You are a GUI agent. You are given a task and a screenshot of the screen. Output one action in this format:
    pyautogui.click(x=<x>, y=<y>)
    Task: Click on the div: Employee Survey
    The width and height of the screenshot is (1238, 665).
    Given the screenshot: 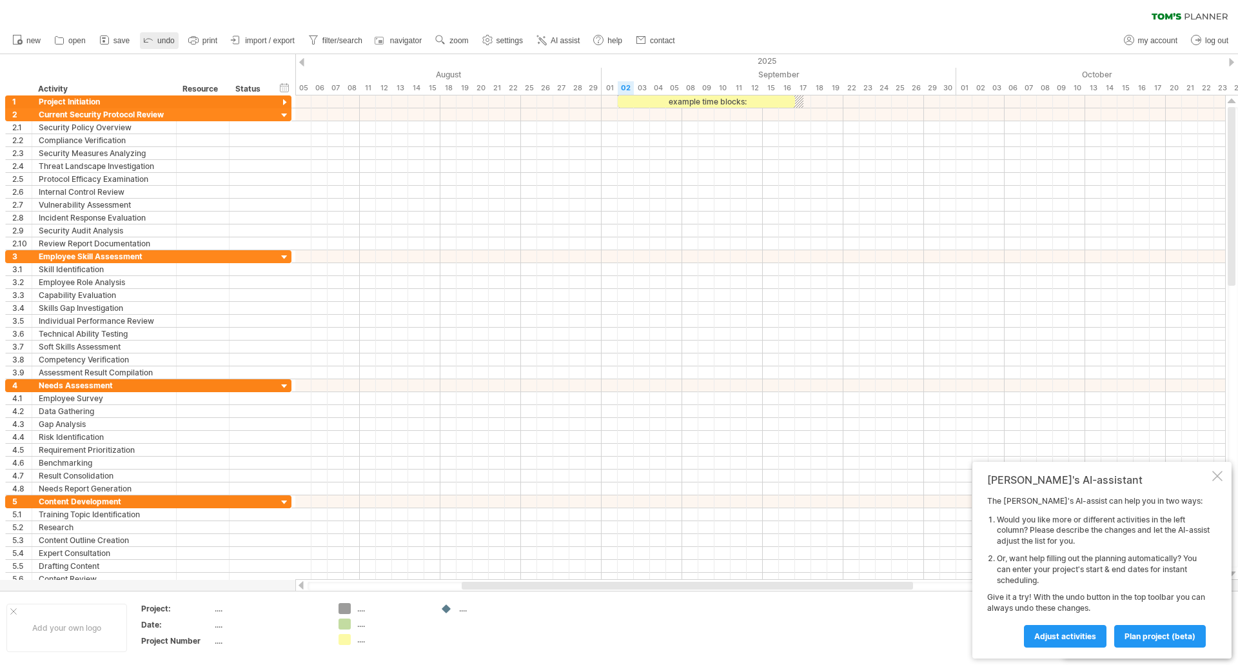 What is the action you would take?
    pyautogui.click(x=104, y=398)
    